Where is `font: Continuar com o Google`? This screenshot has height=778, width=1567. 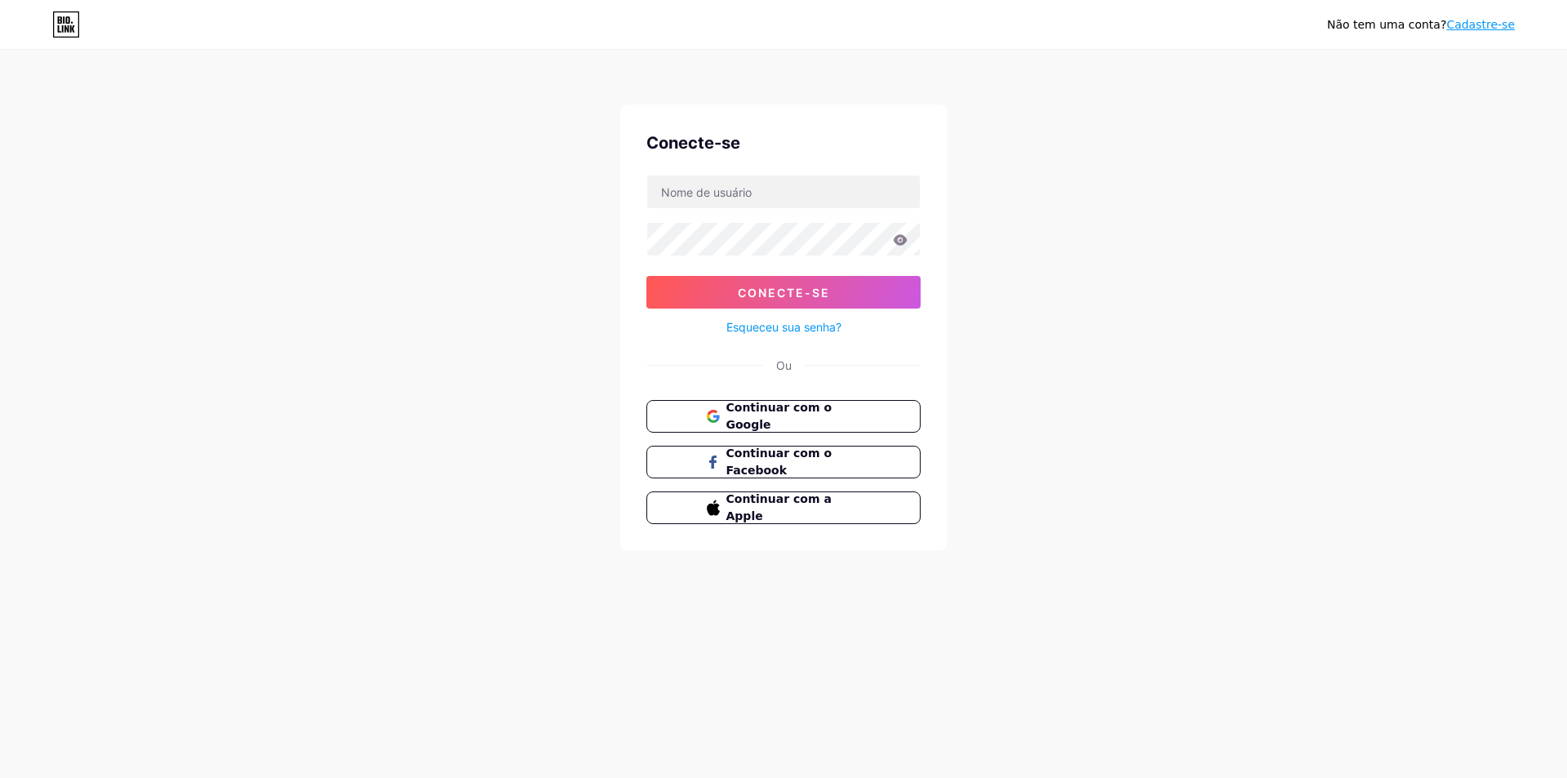 font: Continuar com o Google is located at coordinates (780, 416).